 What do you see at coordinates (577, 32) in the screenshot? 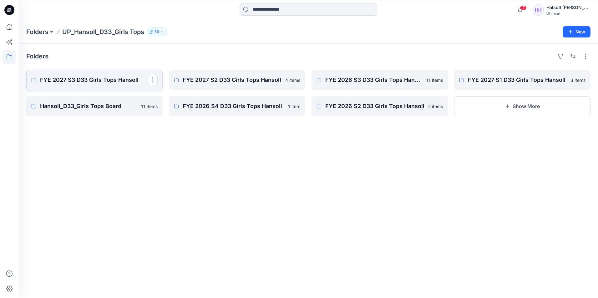
I see `button: New` at bounding box center [577, 32].